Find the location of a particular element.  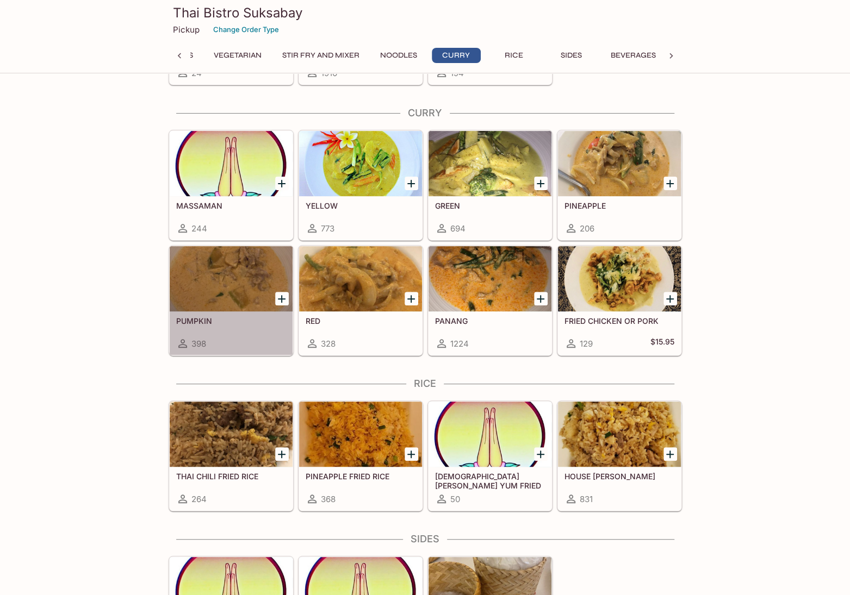

div: HOUSE FRIED RICE is located at coordinates (619, 434).